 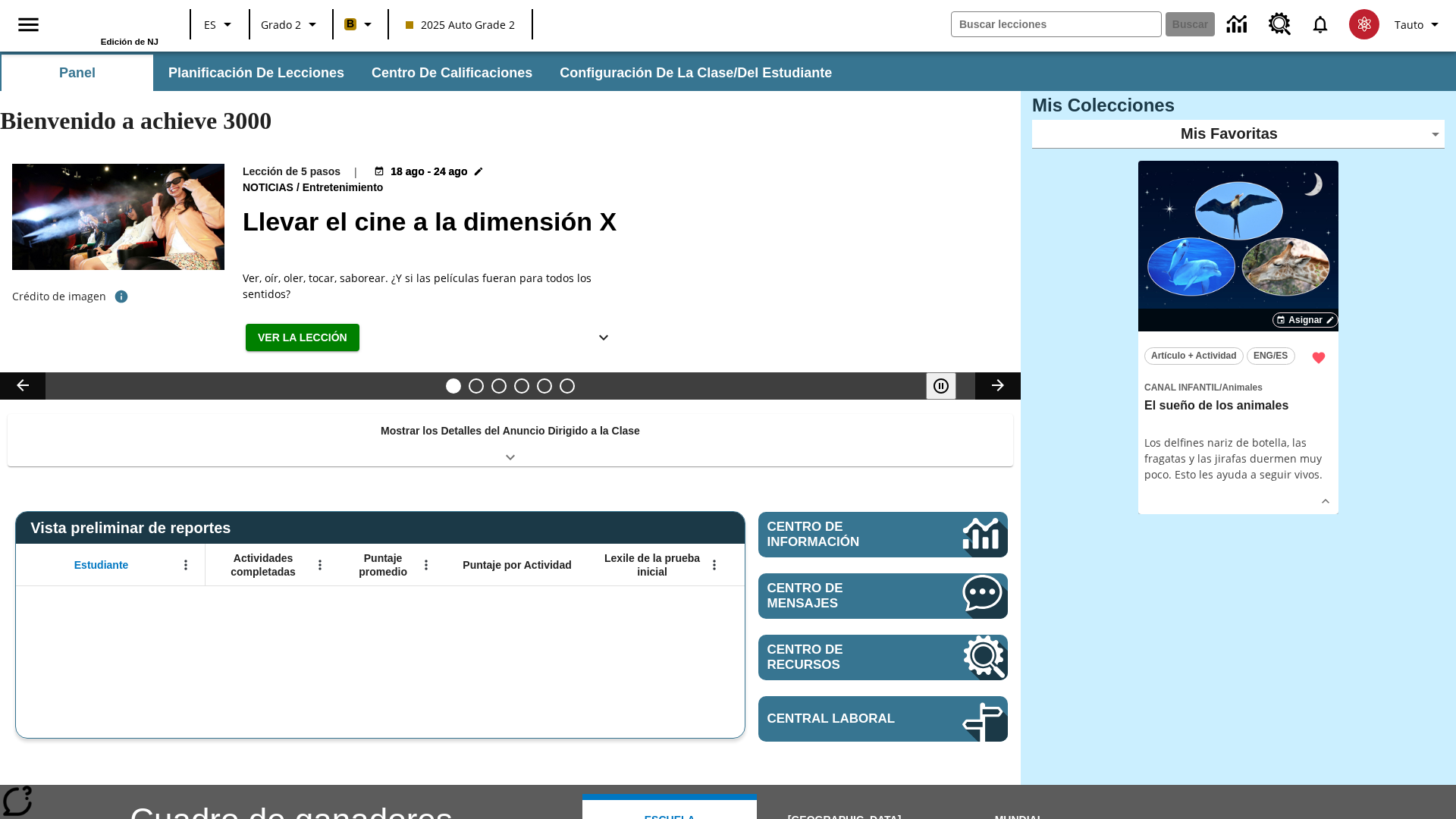 I want to click on a: Centro de mensajes, so click(x=883, y=597).